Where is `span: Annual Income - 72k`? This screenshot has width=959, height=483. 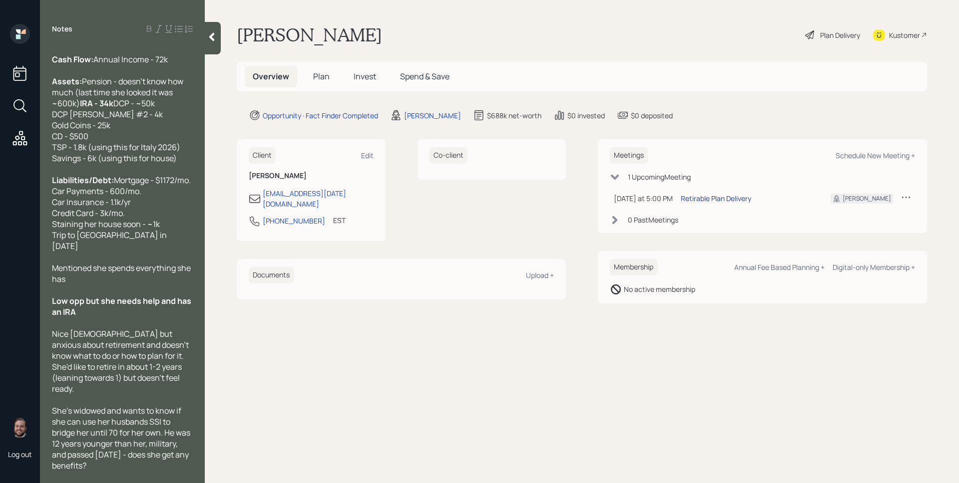
span: Annual Income - 72k is located at coordinates (130, 59).